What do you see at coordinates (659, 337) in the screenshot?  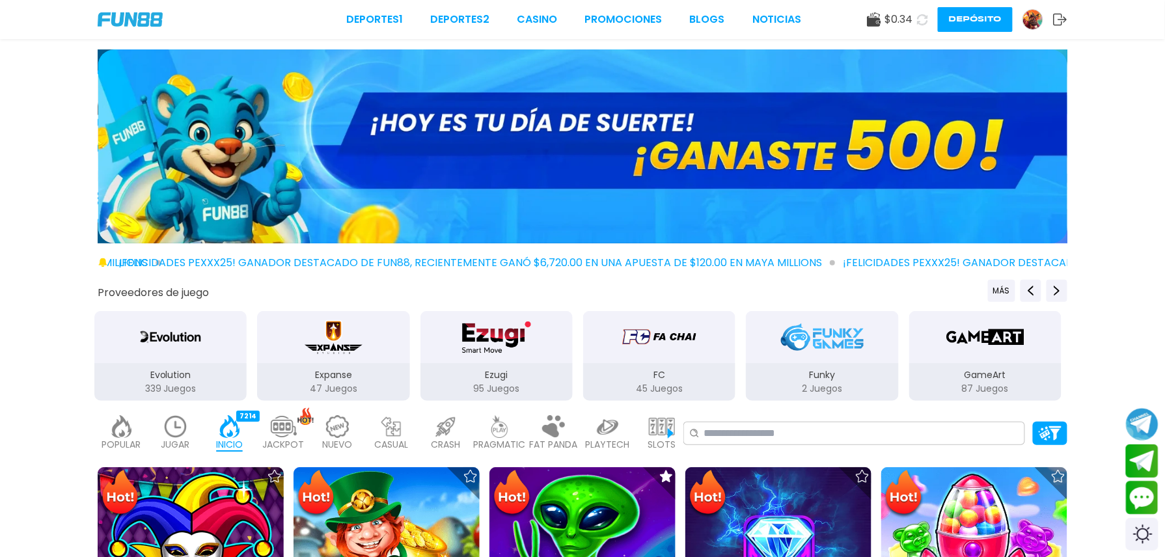 I see `img: FC` at bounding box center [659, 337].